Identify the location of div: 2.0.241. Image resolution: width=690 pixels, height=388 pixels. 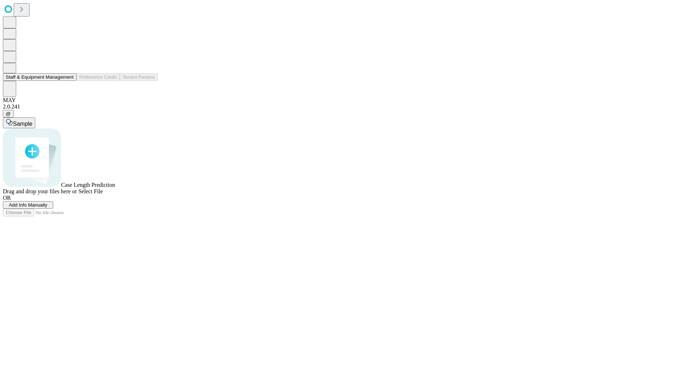
(345, 107).